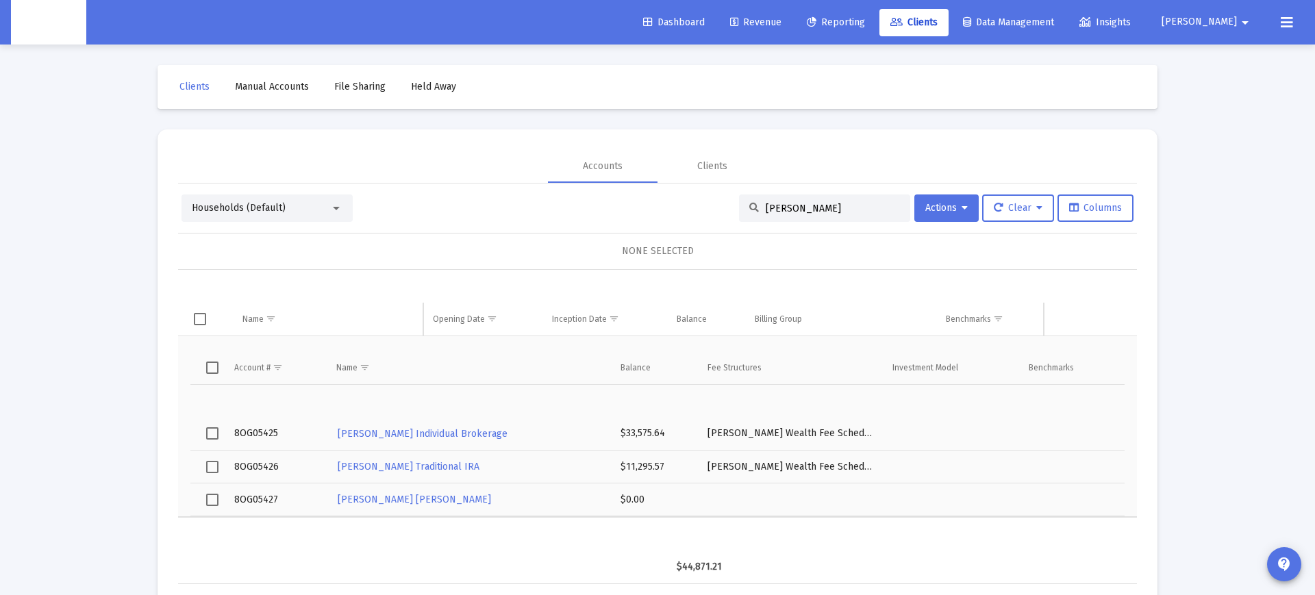  Describe the element at coordinates (706, 567) in the screenshot. I see `div: $44,871.21` at that location.